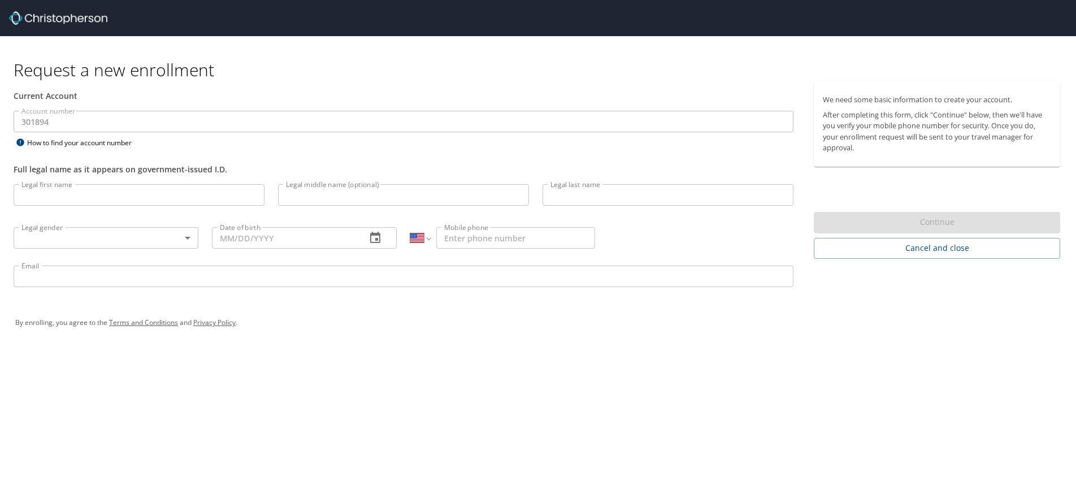 This screenshot has width=1076, height=499. Describe the element at coordinates (937, 248) in the screenshot. I see `span: Cancel and close` at that location.